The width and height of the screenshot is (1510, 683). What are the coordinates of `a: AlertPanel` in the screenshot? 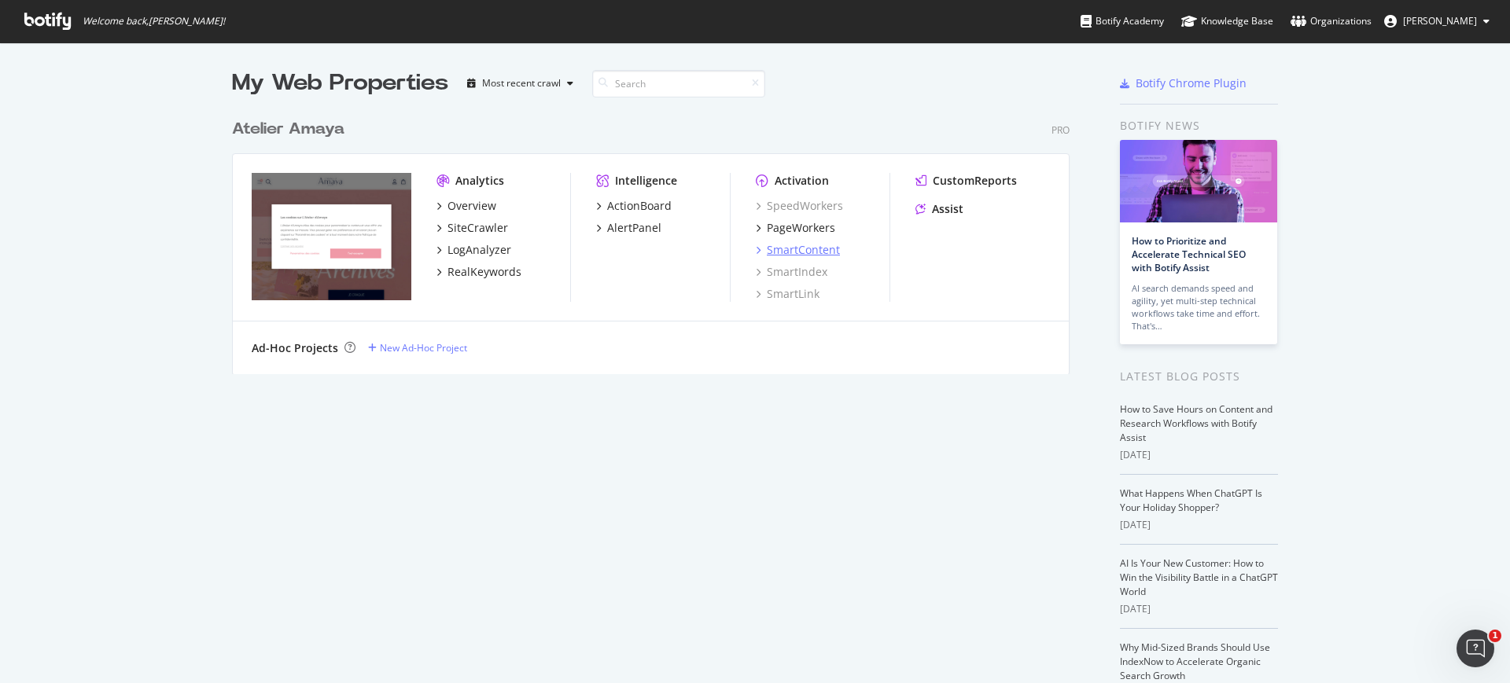 It's located at (628, 228).